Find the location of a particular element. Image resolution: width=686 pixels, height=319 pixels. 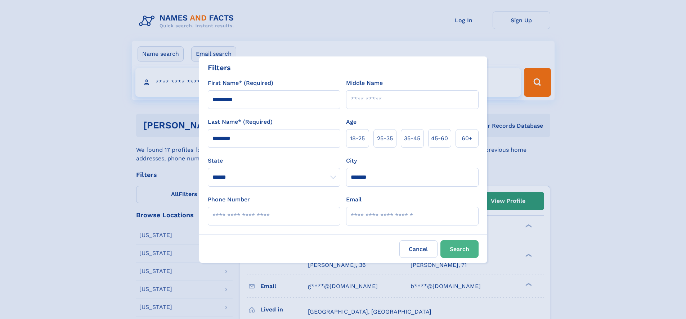

label: Age is located at coordinates (351, 122).